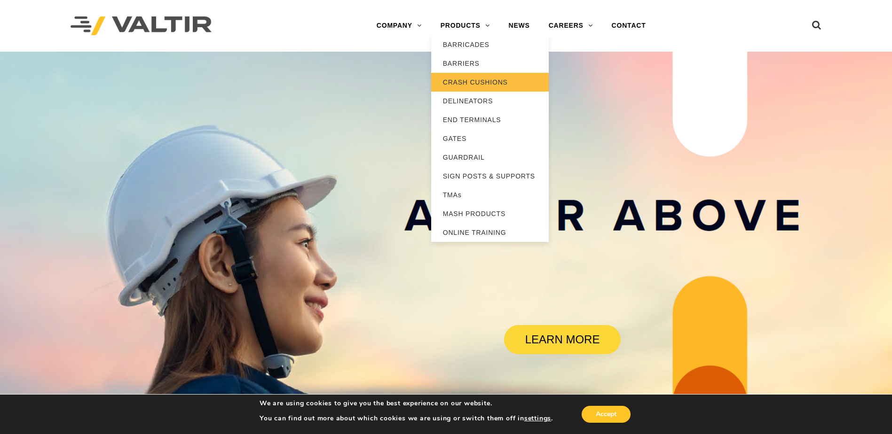 This screenshot has width=892, height=434. I want to click on a: DELINEATORS, so click(490, 101).